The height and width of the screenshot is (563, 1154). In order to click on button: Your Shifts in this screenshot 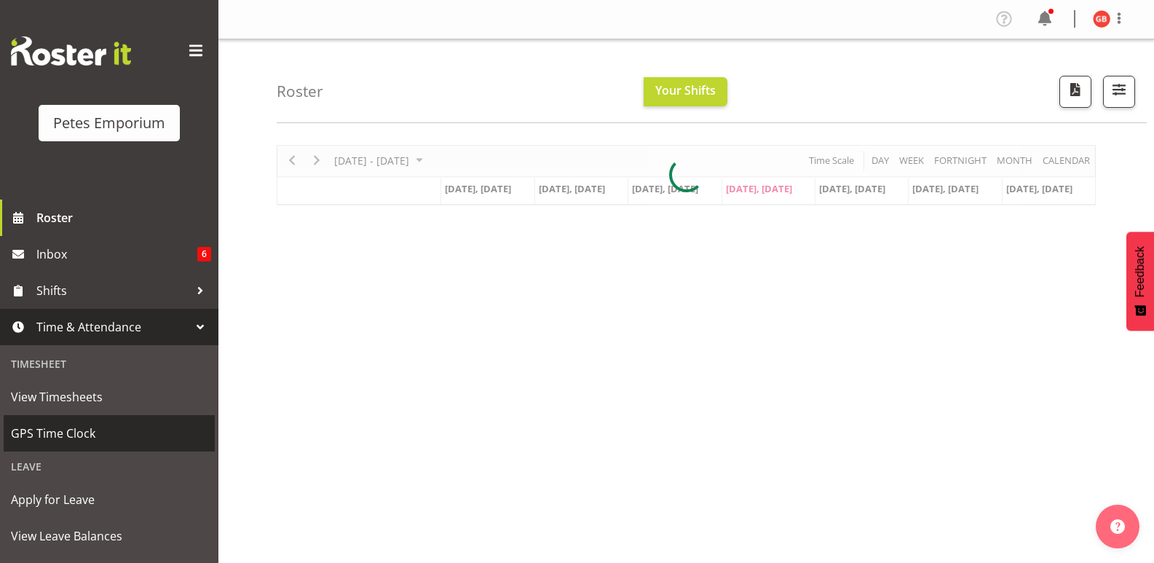, I will do `click(685, 92)`.